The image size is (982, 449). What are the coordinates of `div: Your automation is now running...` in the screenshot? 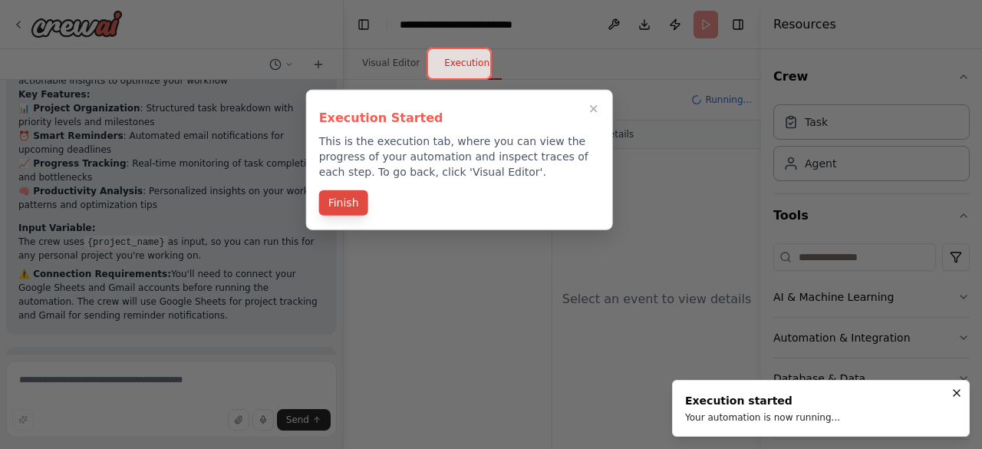 It's located at (762, 417).